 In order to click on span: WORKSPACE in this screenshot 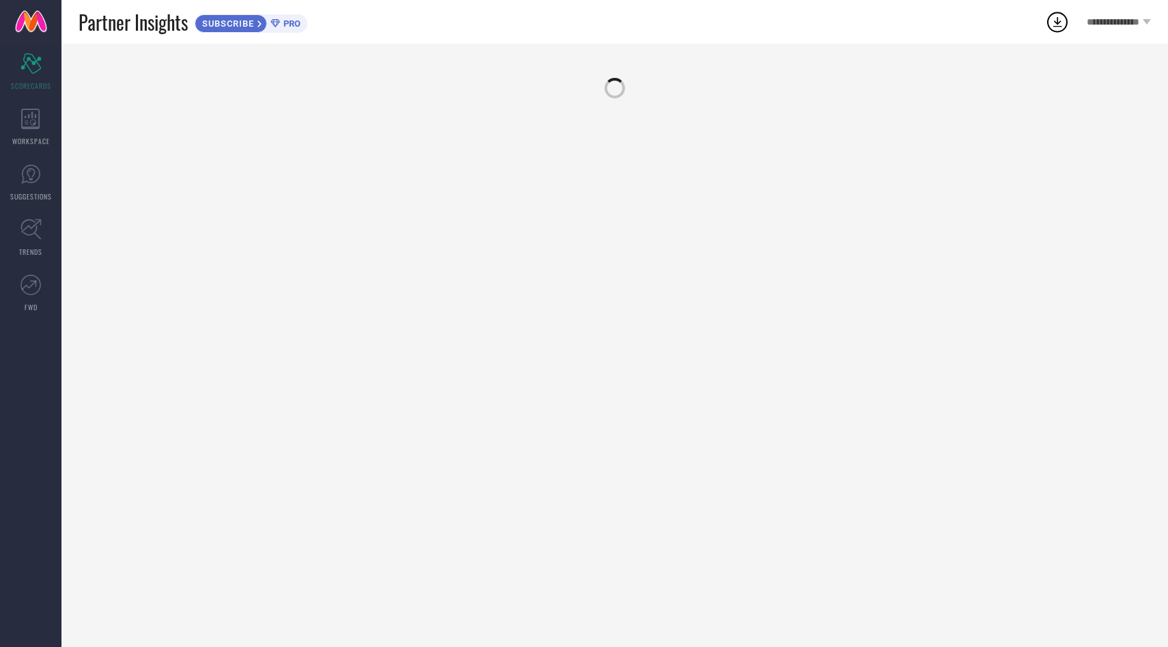, I will do `click(31, 141)`.